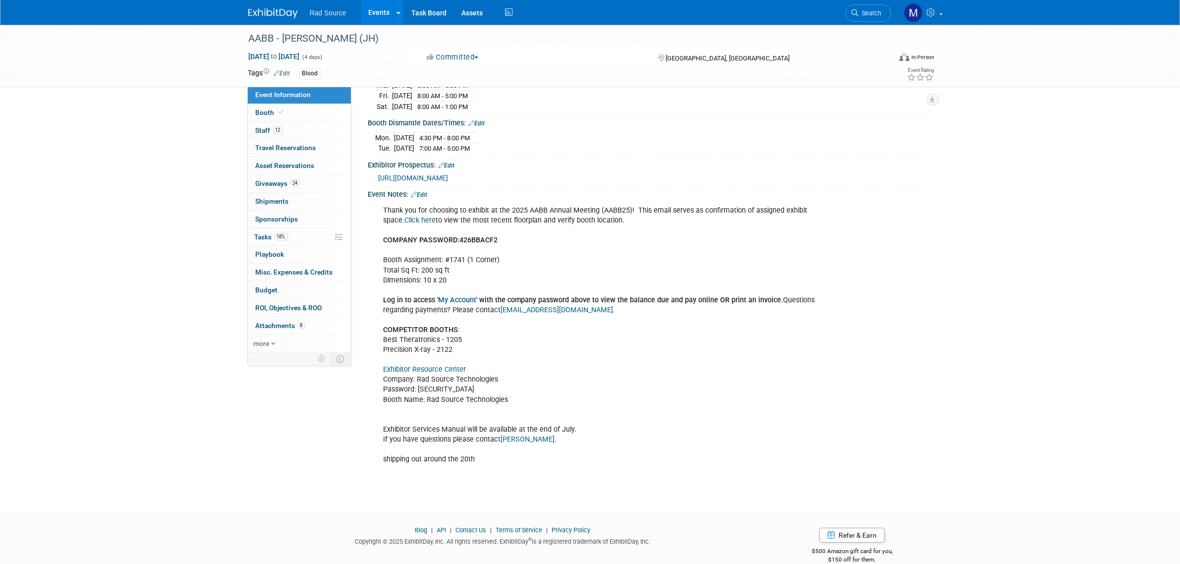 The width and height of the screenshot is (1180, 564). I want to click on a: Misc. Expenses & Credits, so click(299, 272).